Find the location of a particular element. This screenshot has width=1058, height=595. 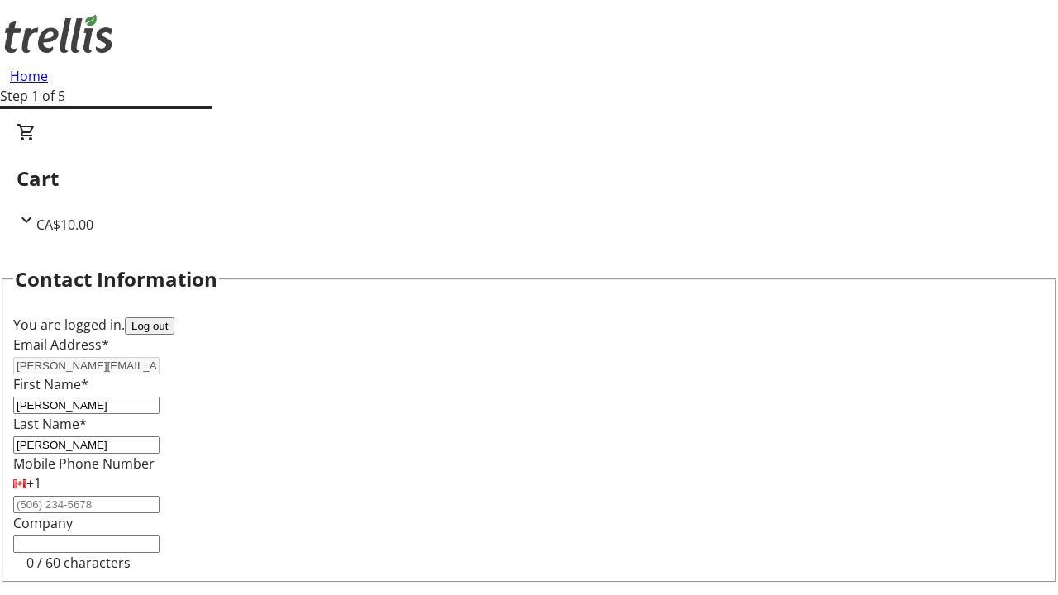

input: (506) 234-5678 is located at coordinates (86, 504).